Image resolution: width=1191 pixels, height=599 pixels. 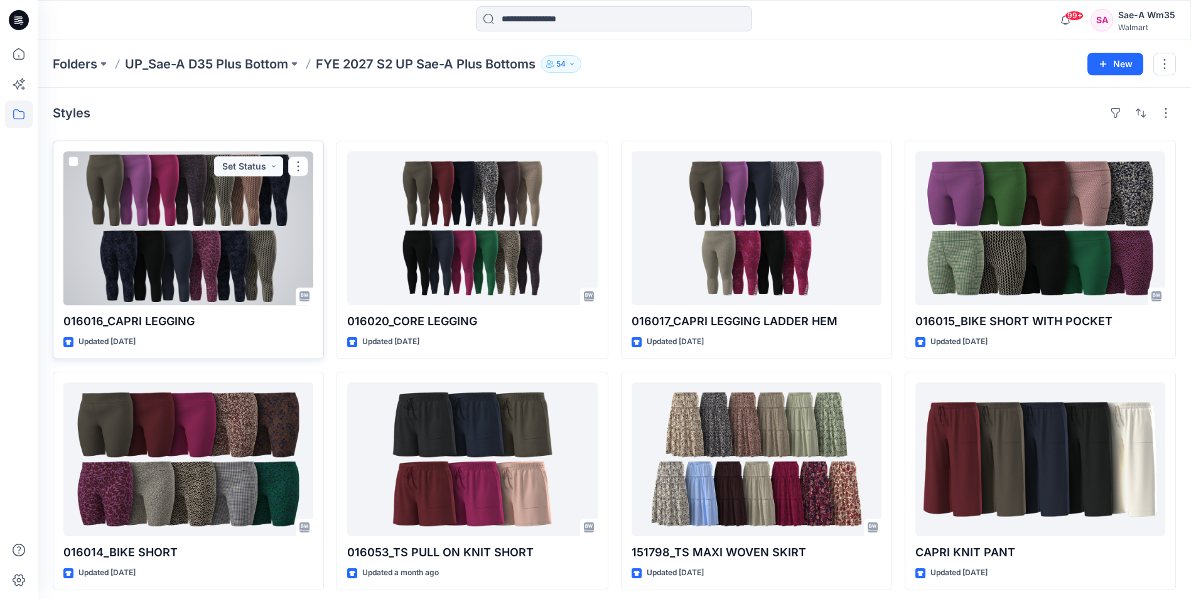 What do you see at coordinates (188, 553) in the screenshot?
I see `p: 016014_BIKE SHORT` at bounding box center [188, 553].